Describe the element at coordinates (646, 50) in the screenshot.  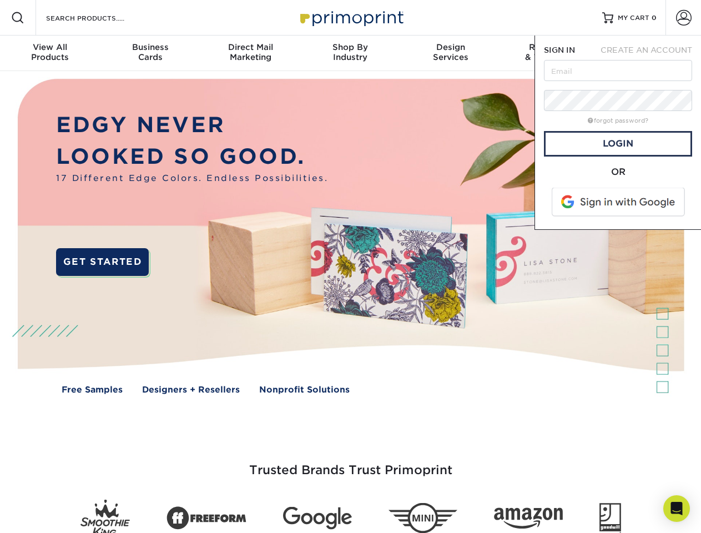
I see `span: CREATE AN ACCOUNT` at that location.